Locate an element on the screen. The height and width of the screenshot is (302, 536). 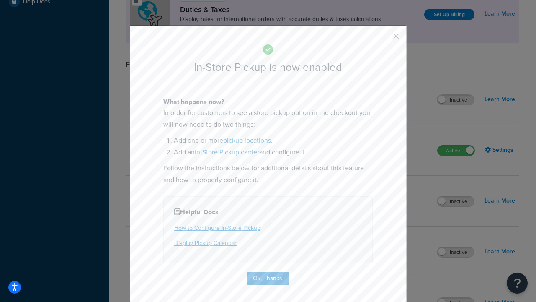
h4: What happens now? is located at coordinates (268, 102).